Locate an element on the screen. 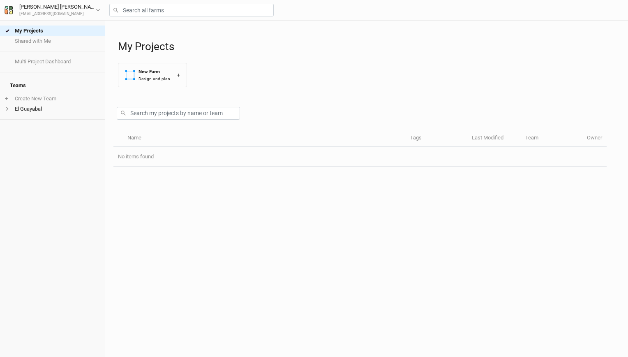 This screenshot has height=357, width=628. th: Tags is located at coordinates (436, 138).